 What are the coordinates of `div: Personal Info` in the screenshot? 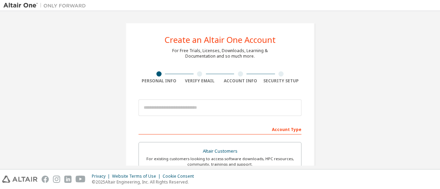 It's located at (159, 81).